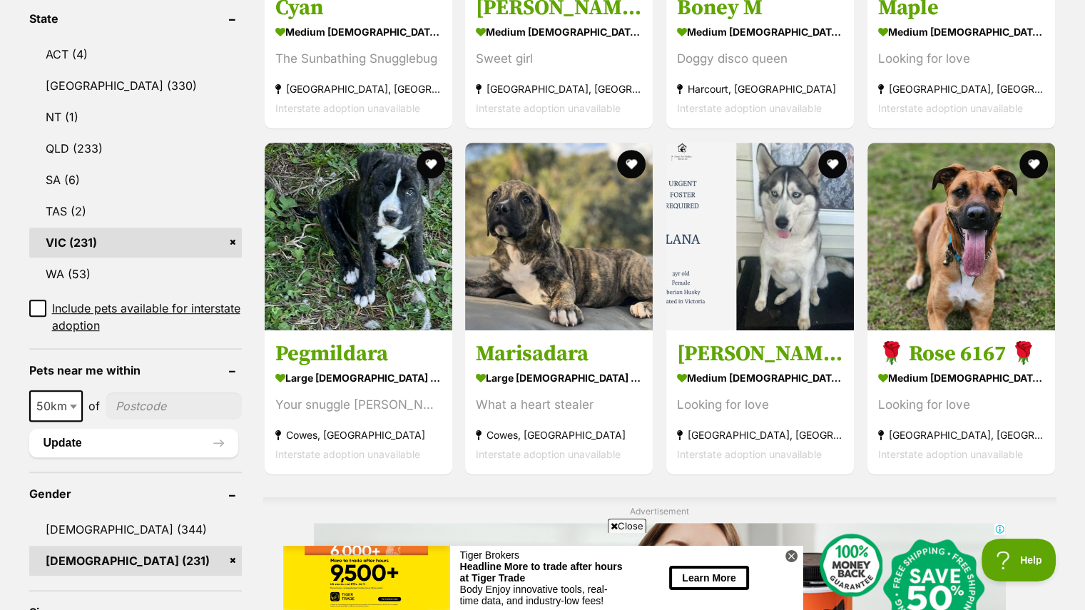 This screenshot has width=1085, height=610. Describe the element at coordinates (559, 236) in the screenshot. I see `img: Marisadara - Bull Arab Dog` at that location.